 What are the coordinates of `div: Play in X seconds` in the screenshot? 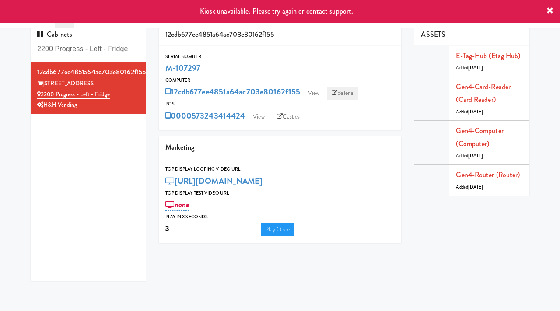 It's located at (280, 217).